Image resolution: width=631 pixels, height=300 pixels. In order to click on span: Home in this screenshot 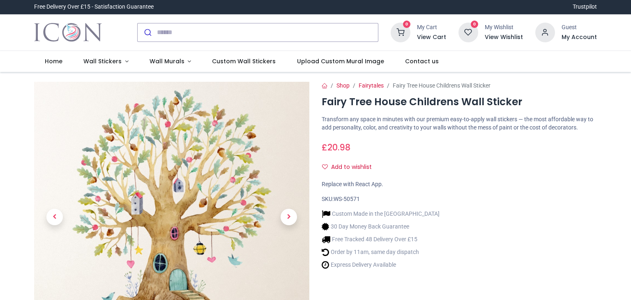, I will do `click(53, 61)`.